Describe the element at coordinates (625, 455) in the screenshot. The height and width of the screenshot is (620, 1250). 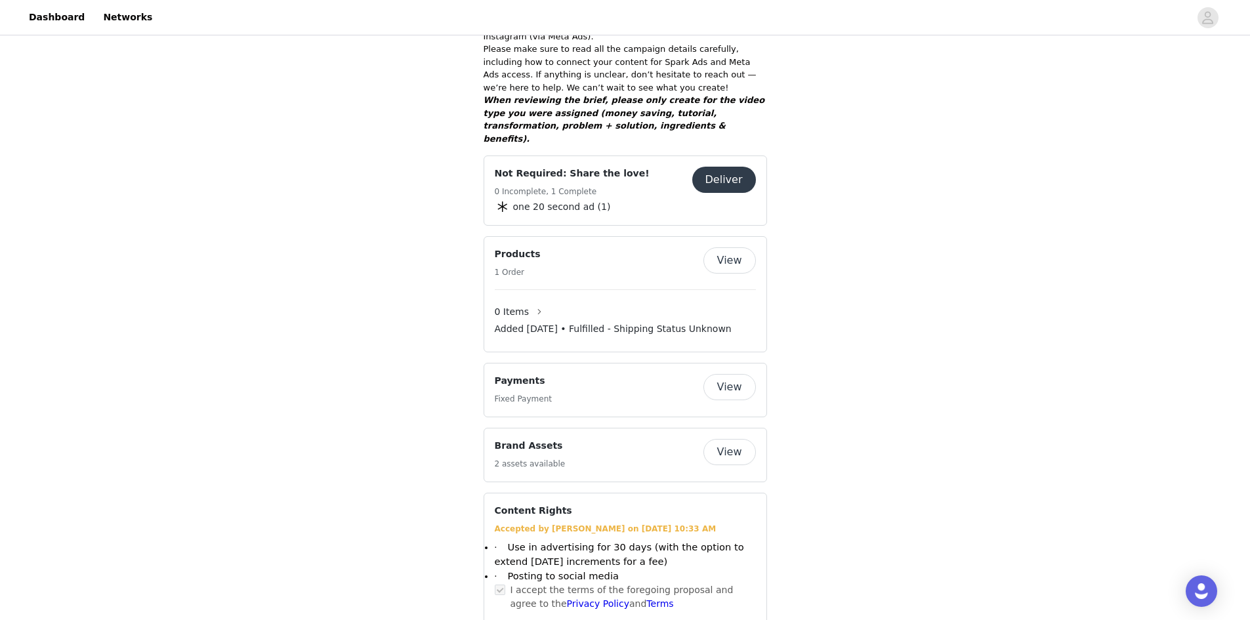
I see `div: Brand Assets` at that location.